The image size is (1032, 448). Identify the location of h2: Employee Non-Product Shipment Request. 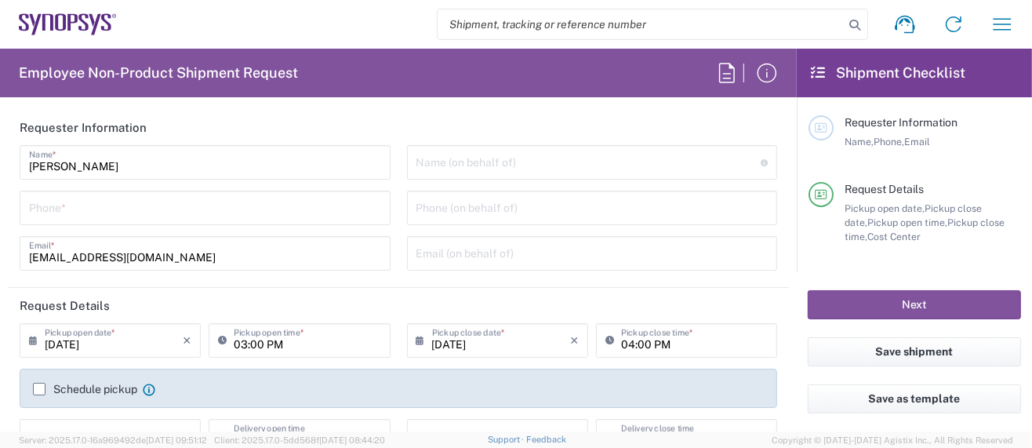
(158, 73).